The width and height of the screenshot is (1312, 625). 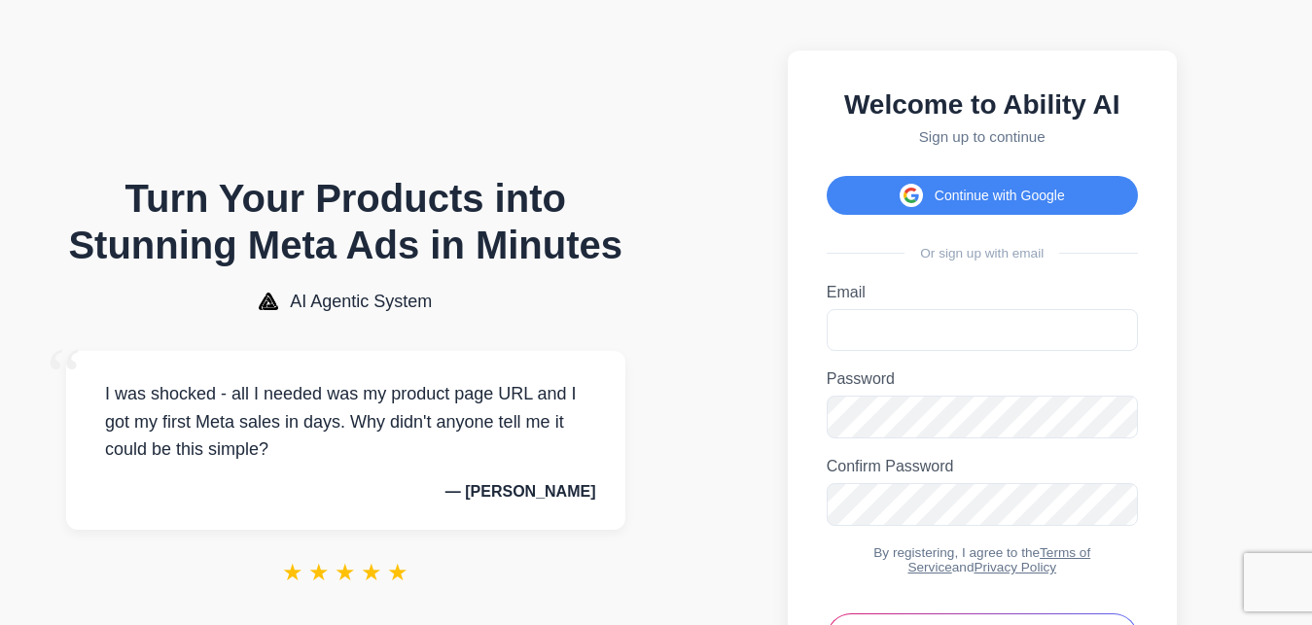 I want to click on a: Terms of Service, so click(x=998, y=560).